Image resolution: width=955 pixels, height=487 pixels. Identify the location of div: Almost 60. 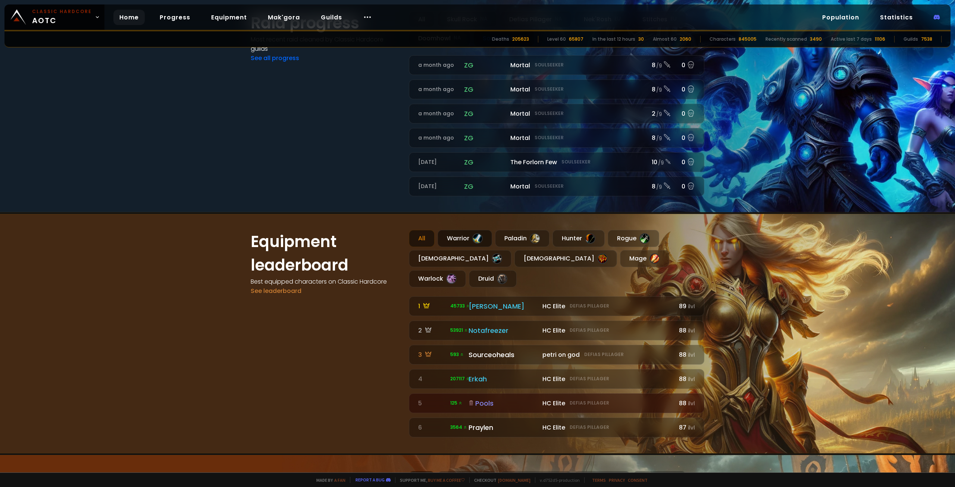
(665, 39).